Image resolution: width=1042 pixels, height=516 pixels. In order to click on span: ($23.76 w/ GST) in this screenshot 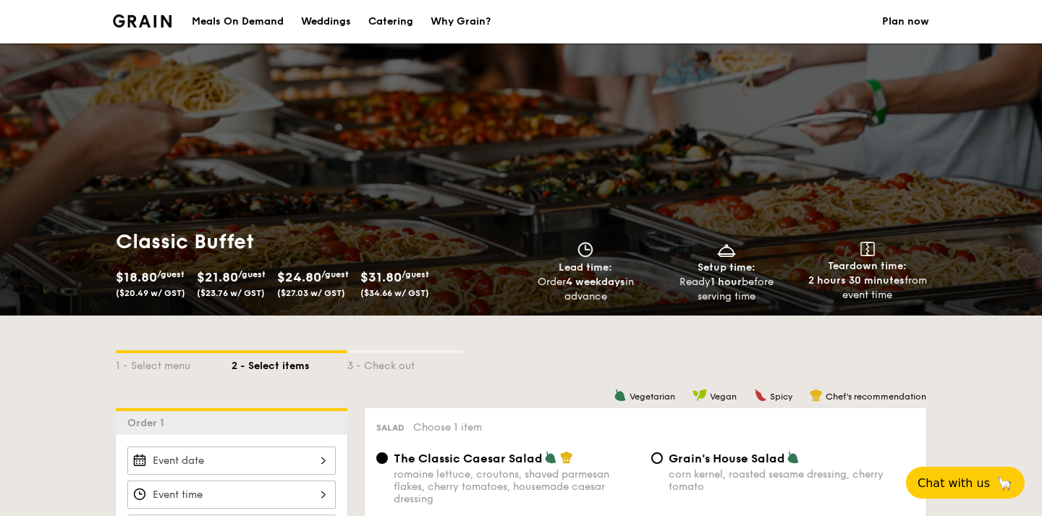, I will do `click(231, 293)`.